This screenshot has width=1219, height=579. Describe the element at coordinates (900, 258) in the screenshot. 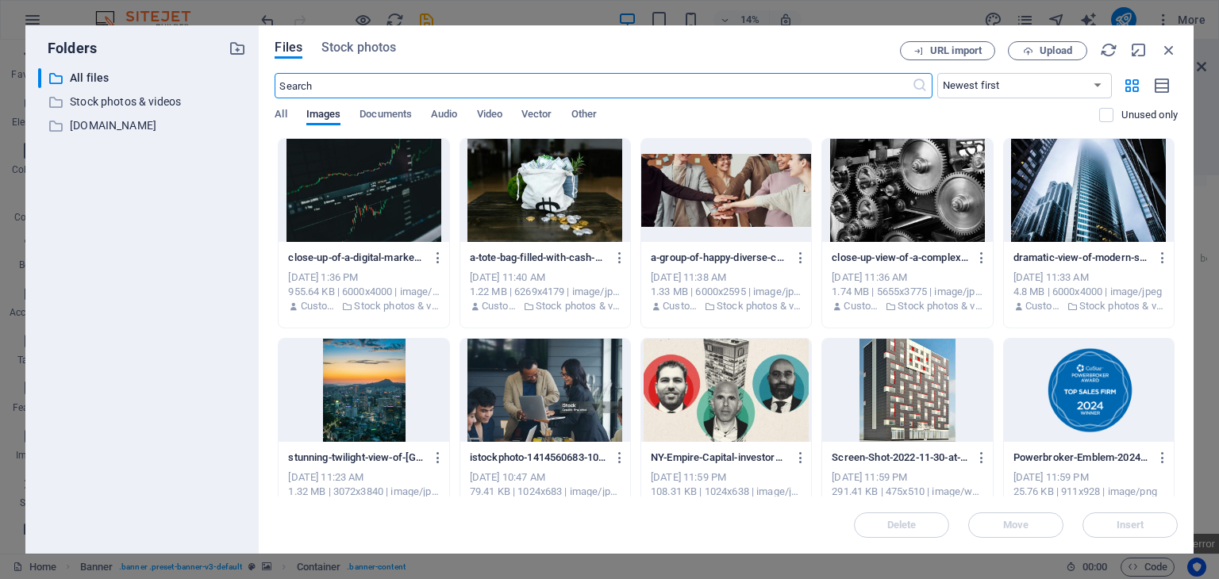

I see `p: close-up-view-of-a-complex-industrial-gear-mechanism-in-black-and-white-fAnVKgBk3lJLqcQSNrQ2Cg.jpeg` at that location.